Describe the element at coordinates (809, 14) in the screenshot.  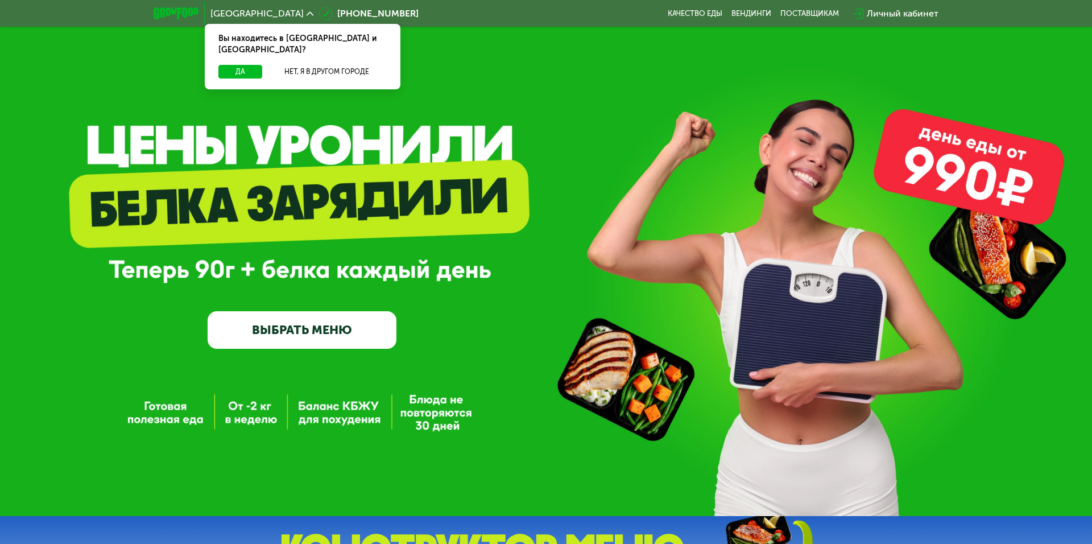
I see `div: поставщикам` at that location.